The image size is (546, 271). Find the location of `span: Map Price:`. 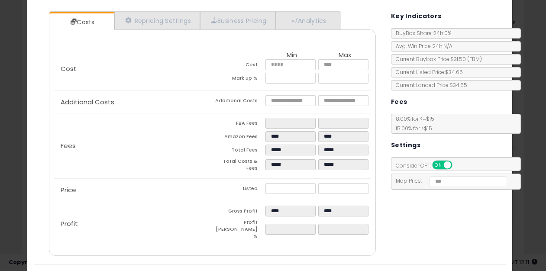

span: Map Price: is located at coordinates (449, 180).